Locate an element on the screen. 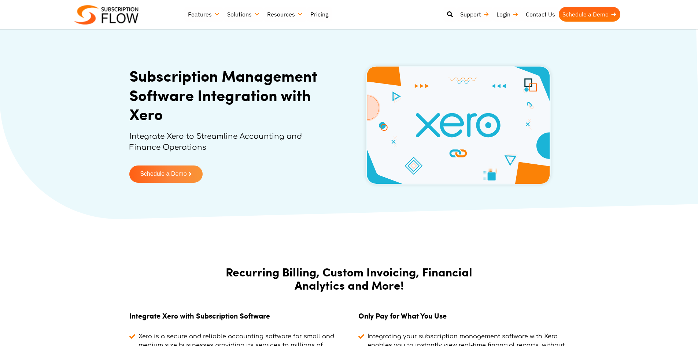 The height and width of the screenshot is (346, 698). a: Resources is located at coordinates (285, 14).